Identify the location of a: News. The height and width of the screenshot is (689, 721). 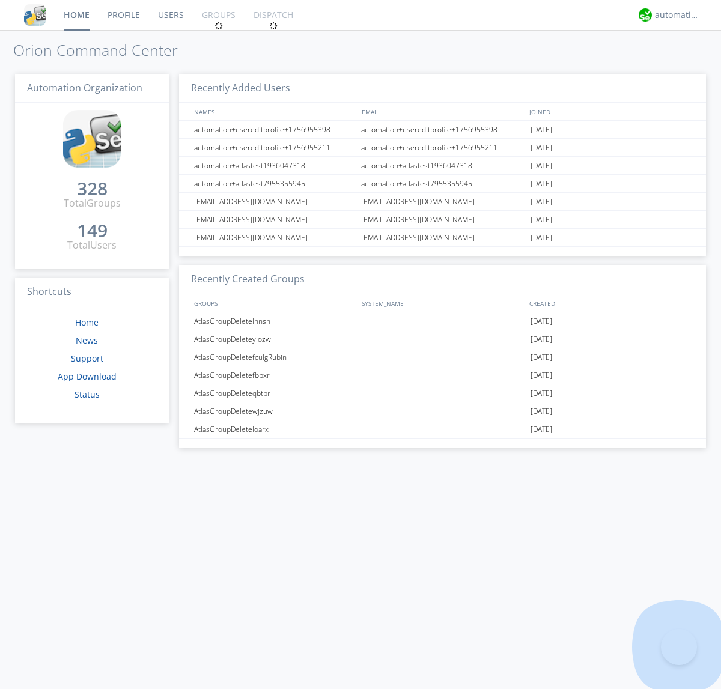
(87, 340).